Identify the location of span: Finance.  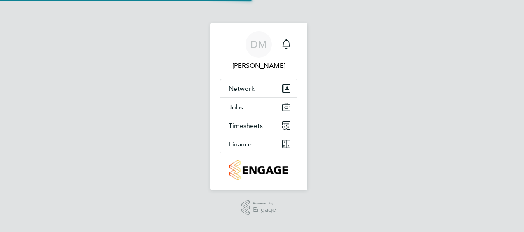
(240, 144).